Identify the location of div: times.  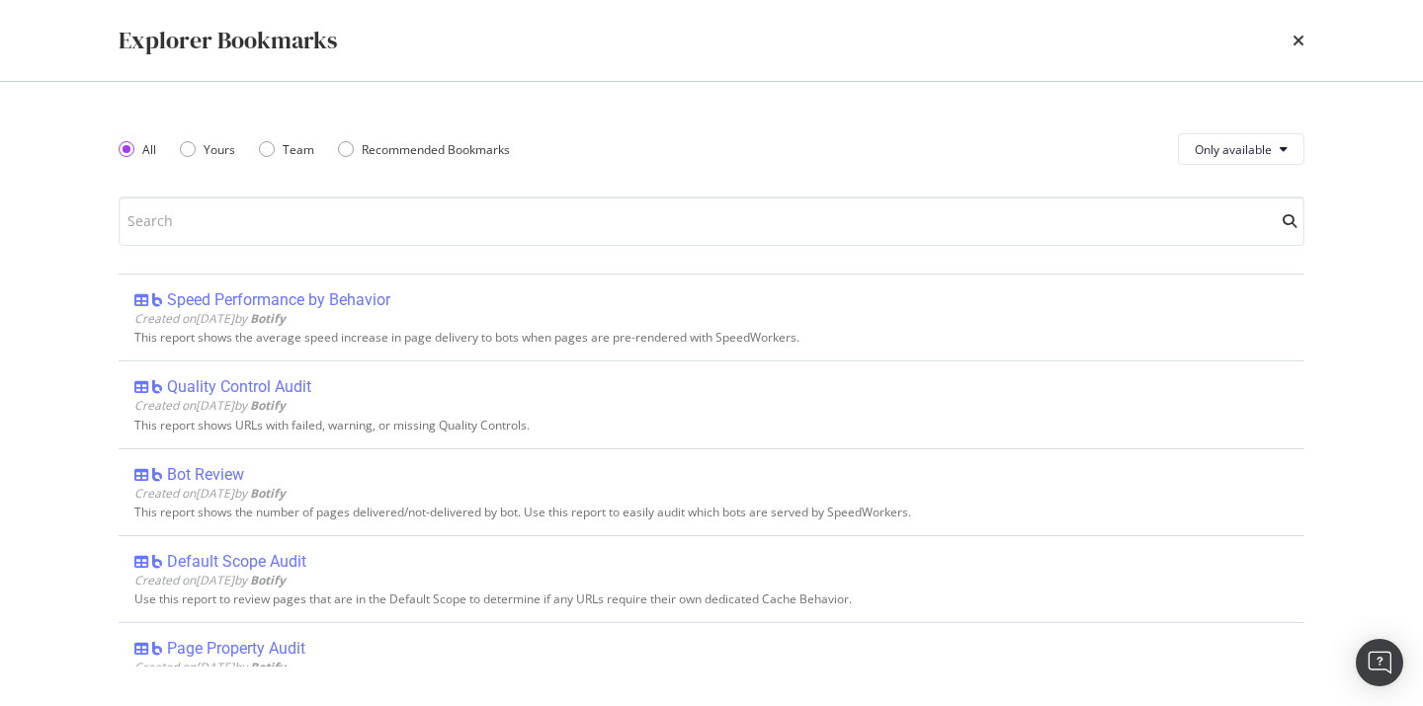
(1298, 41).